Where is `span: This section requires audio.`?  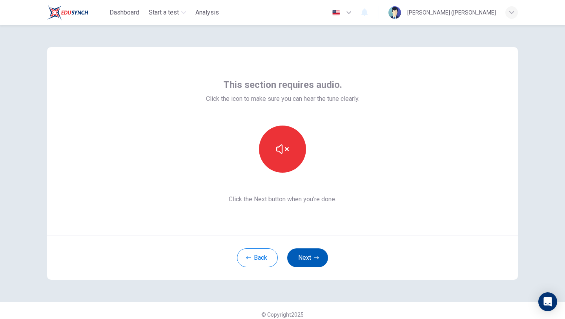 span: This section requires audio. is located at coordinates (283, 85).